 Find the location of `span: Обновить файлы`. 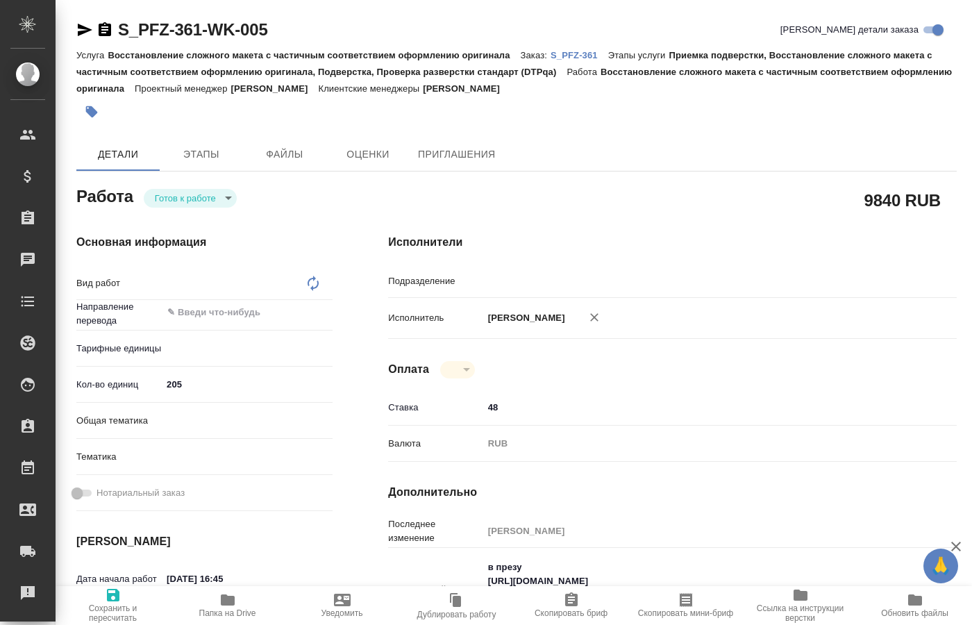

span: Обновить файлы is located at coordinates (914, 613).